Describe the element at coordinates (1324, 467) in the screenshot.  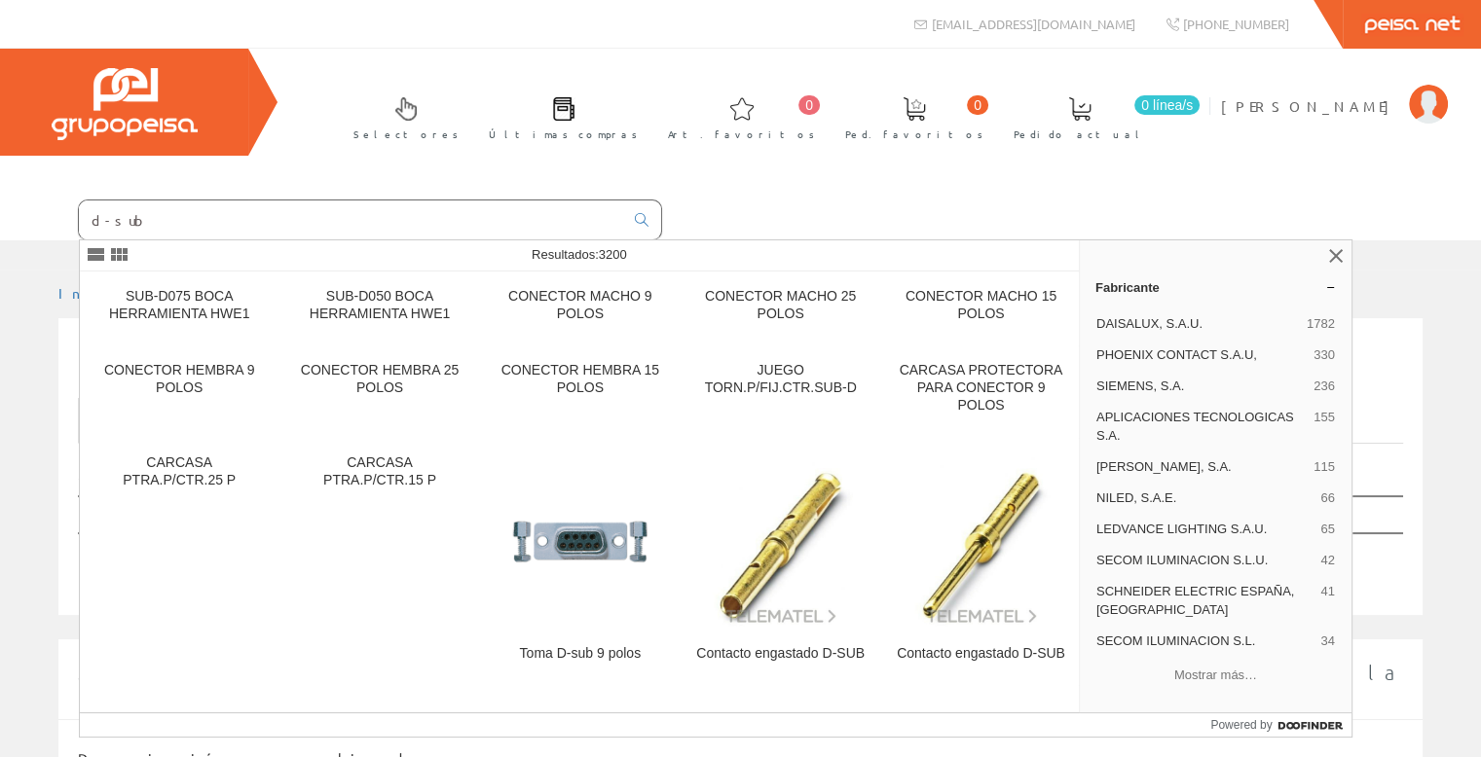
I see `span: 115` at that location.